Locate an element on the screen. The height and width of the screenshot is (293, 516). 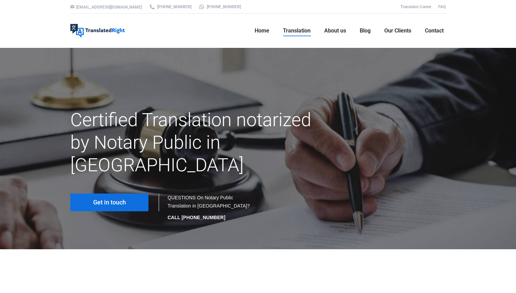
a: Translator Career is located at coordinates (416, 7).